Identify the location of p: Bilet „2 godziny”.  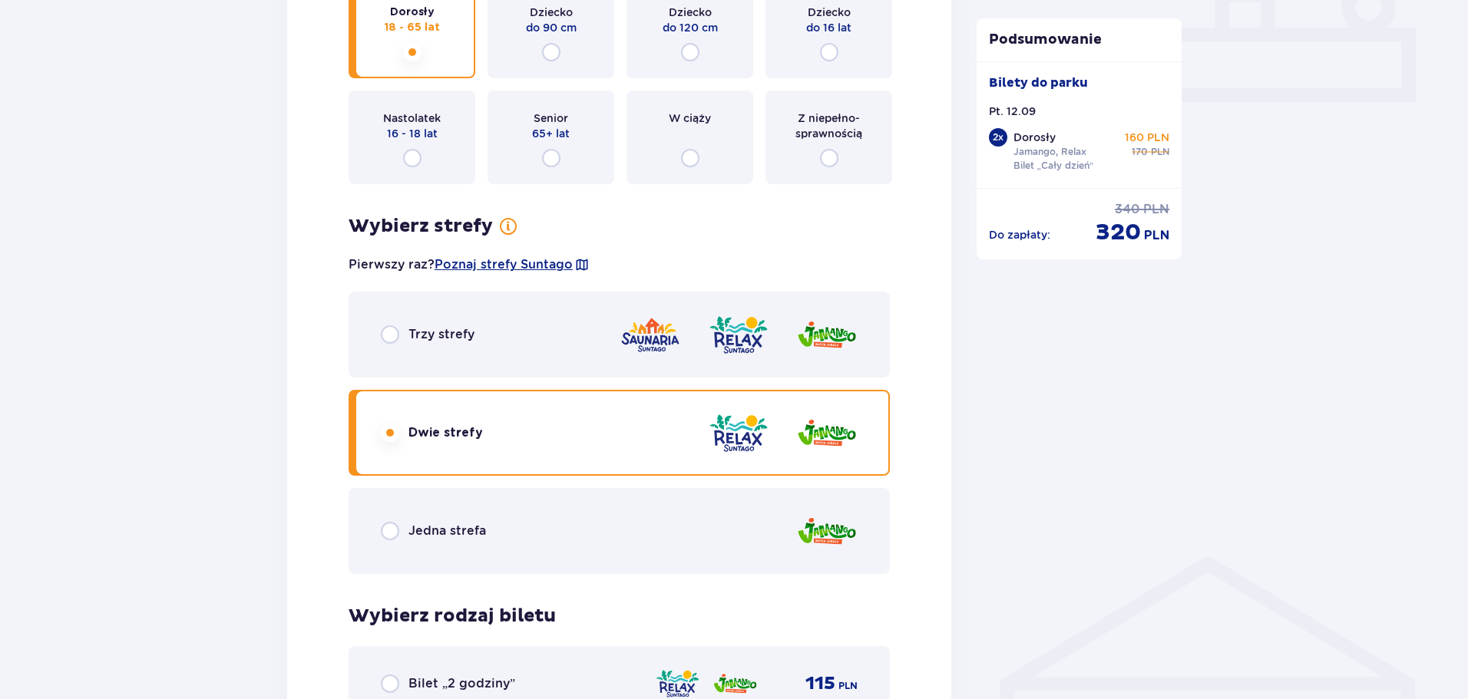
(461, 684).